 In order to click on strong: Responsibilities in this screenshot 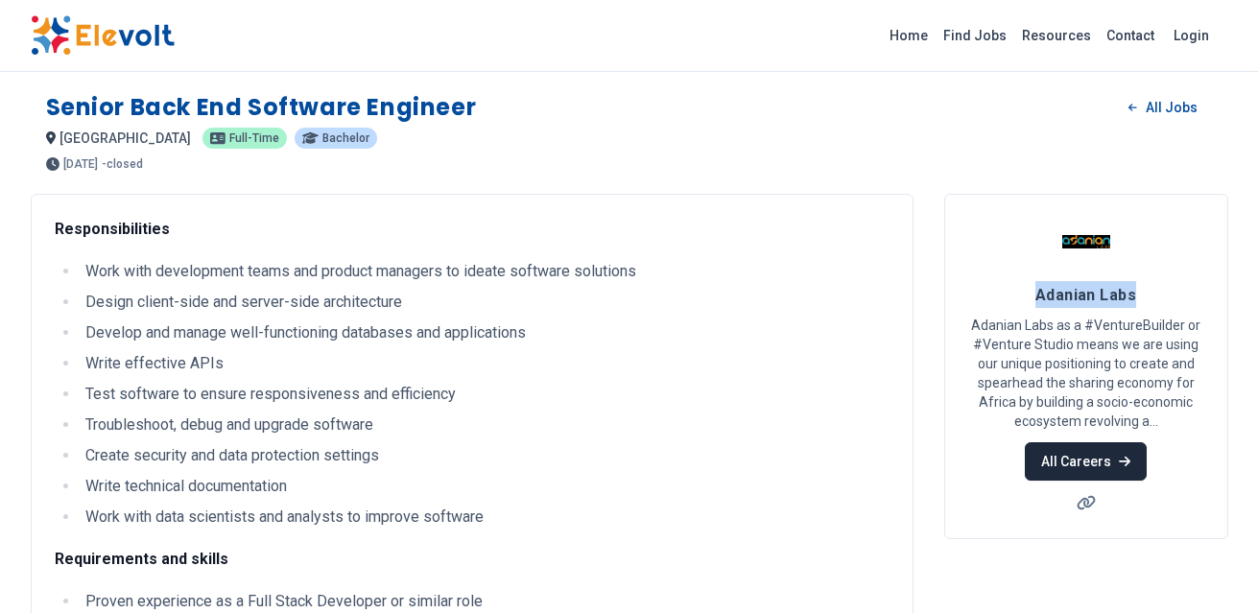, I will do `click(112, 228)`.